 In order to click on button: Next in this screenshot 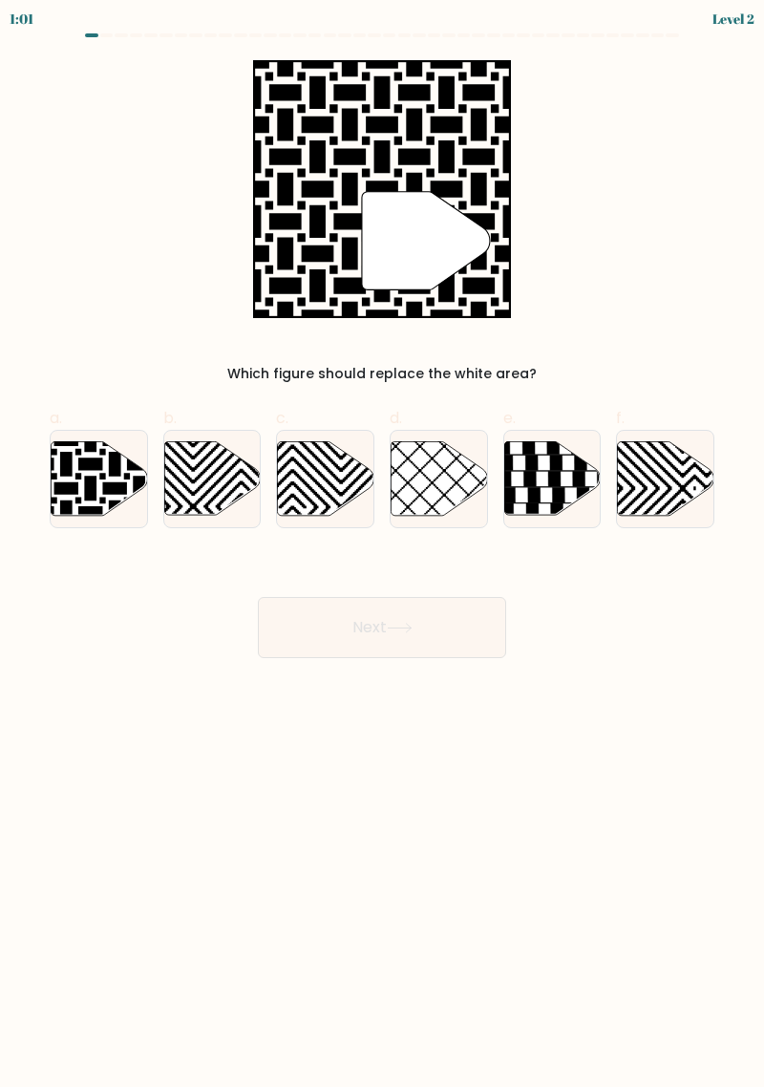, I will do `click(382, 628)`.